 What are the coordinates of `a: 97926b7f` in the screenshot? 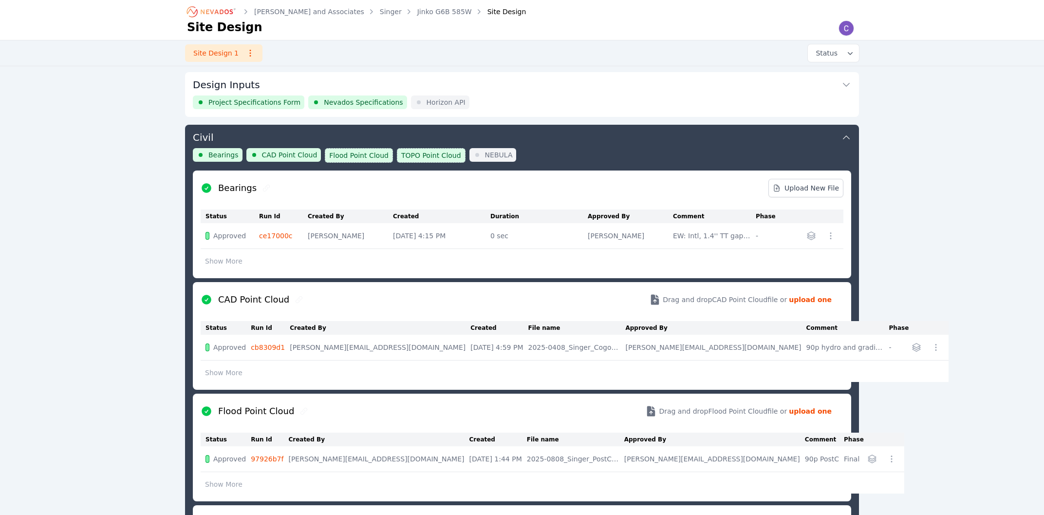 It's located at (267, 459).